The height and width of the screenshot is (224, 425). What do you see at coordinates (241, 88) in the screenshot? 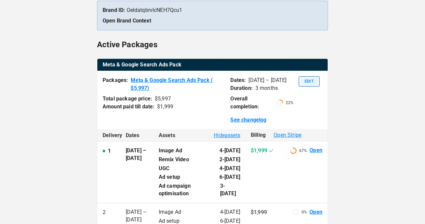
I see `p: Duration:` at bounding box center [241, 88].